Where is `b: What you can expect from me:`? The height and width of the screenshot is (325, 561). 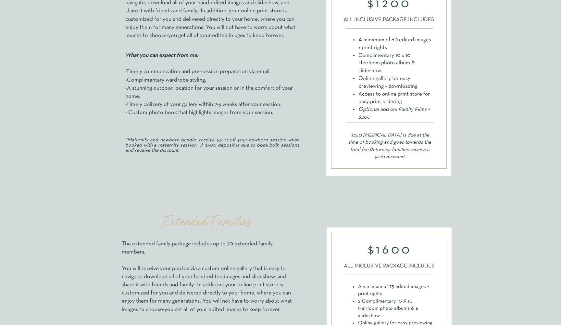
b: What you can expect from me: is located at coordinates (162, 55).